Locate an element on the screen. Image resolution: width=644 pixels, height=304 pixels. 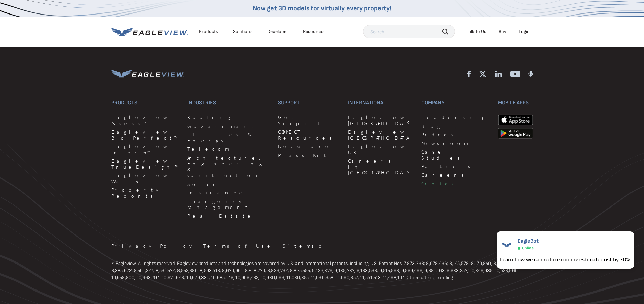
a: Now get 3D models for virtually every property! is located at coordinates (322, 8).